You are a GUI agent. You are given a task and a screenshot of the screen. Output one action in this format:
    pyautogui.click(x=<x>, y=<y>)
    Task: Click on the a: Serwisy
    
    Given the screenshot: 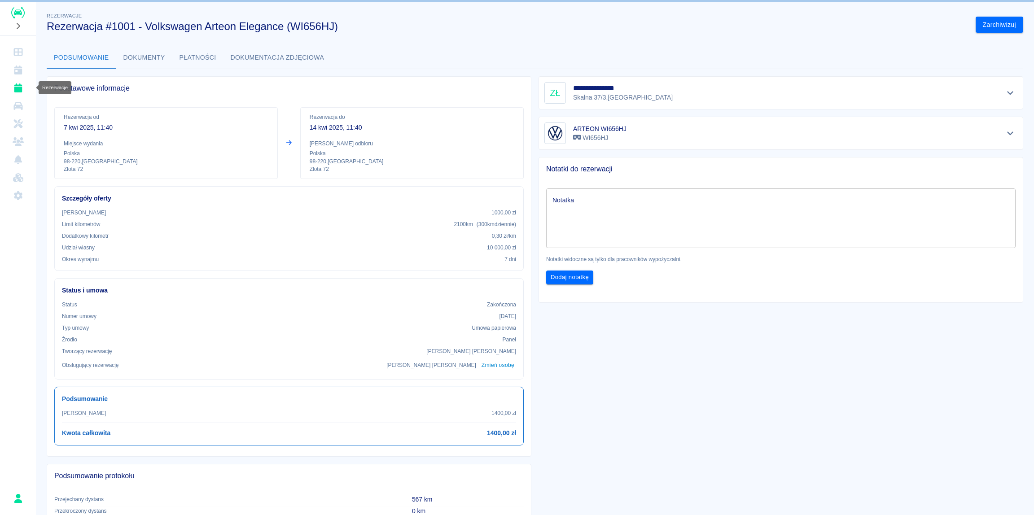 What is the action you would take?
    pyautogui.click(x=18, y=124)
    